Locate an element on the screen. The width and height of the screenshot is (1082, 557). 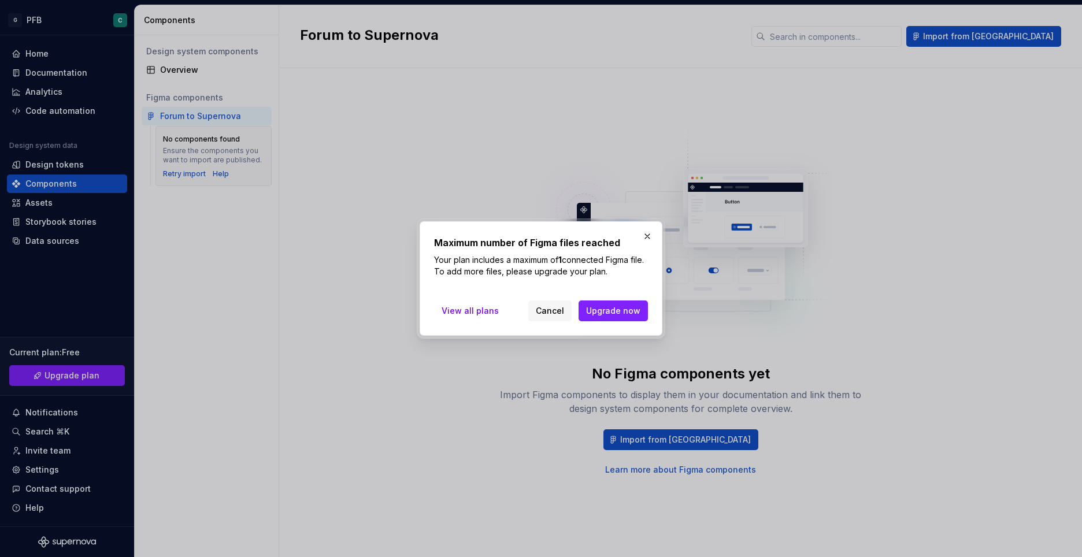
span: View all plans is located at coordinates (470, 311).